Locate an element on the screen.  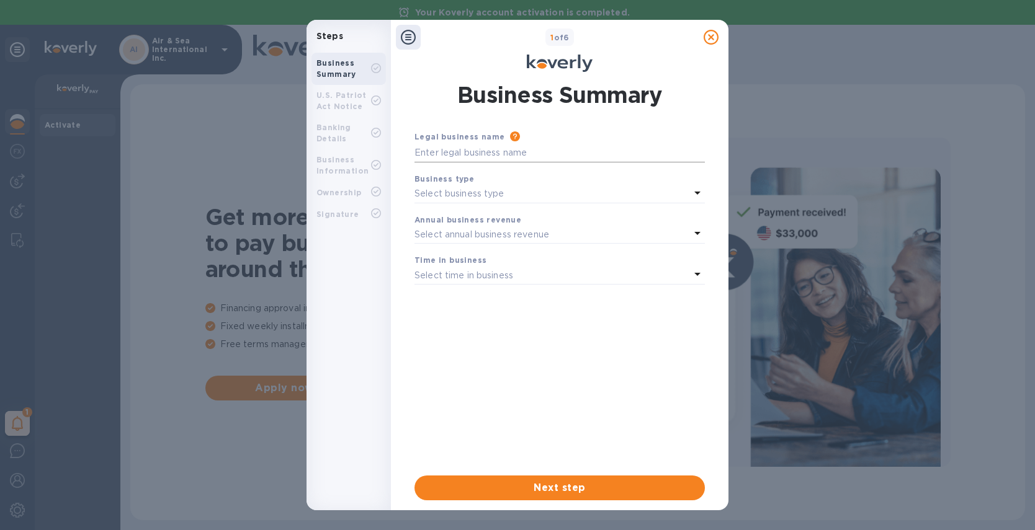
input: Enter legal business name is located at coordinates (559, 153).